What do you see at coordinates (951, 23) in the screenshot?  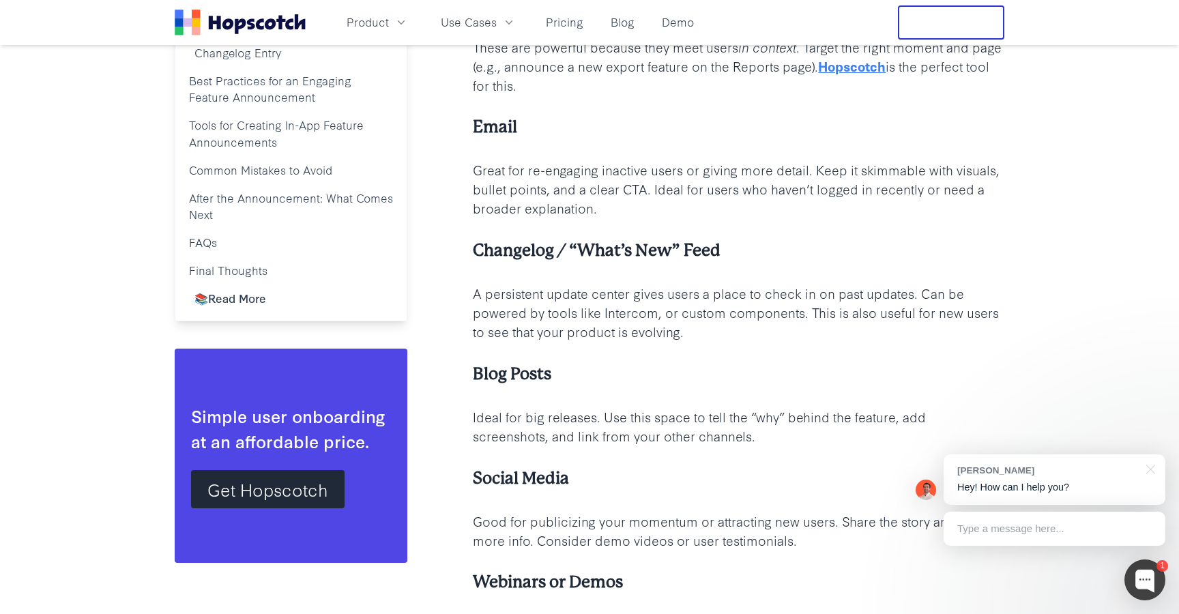 I see `a: Free Trial` at bounding box center [951, 23].